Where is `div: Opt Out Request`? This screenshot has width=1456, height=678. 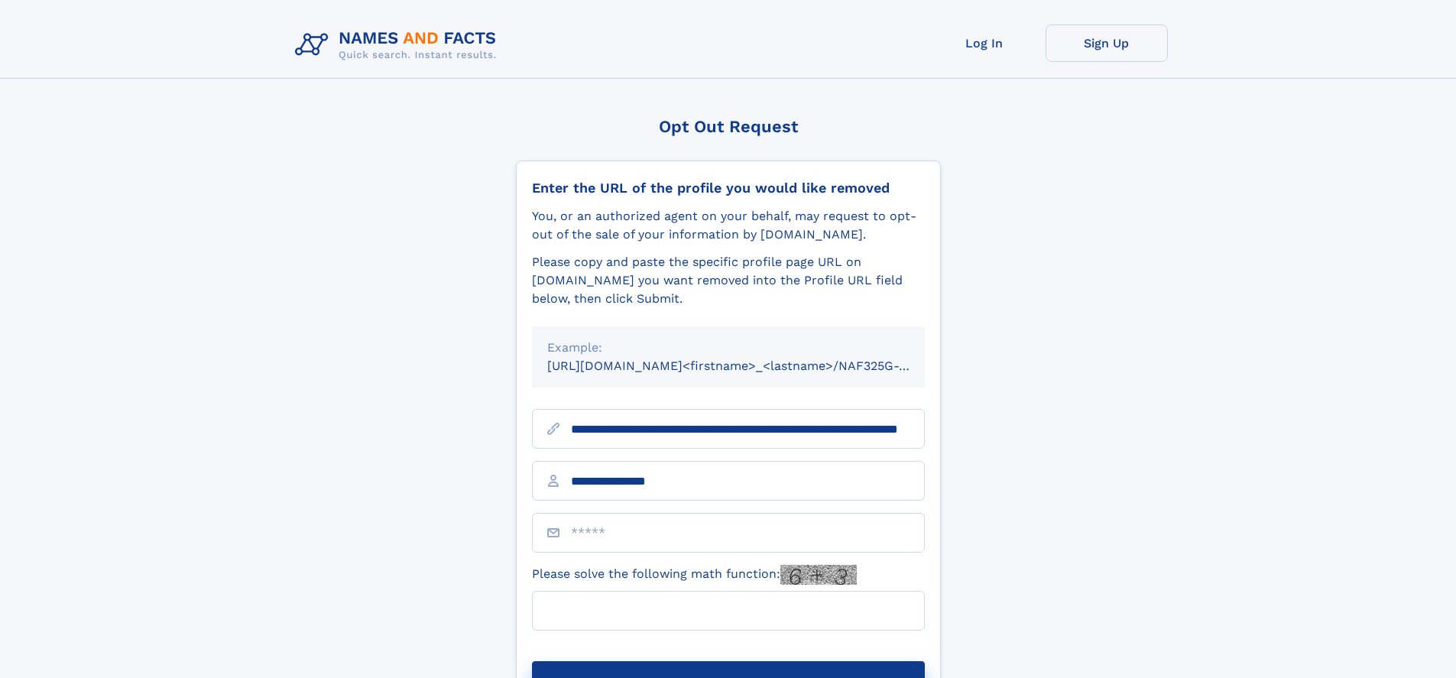 div: Opt Out Request is located at coordinates (728, 126).